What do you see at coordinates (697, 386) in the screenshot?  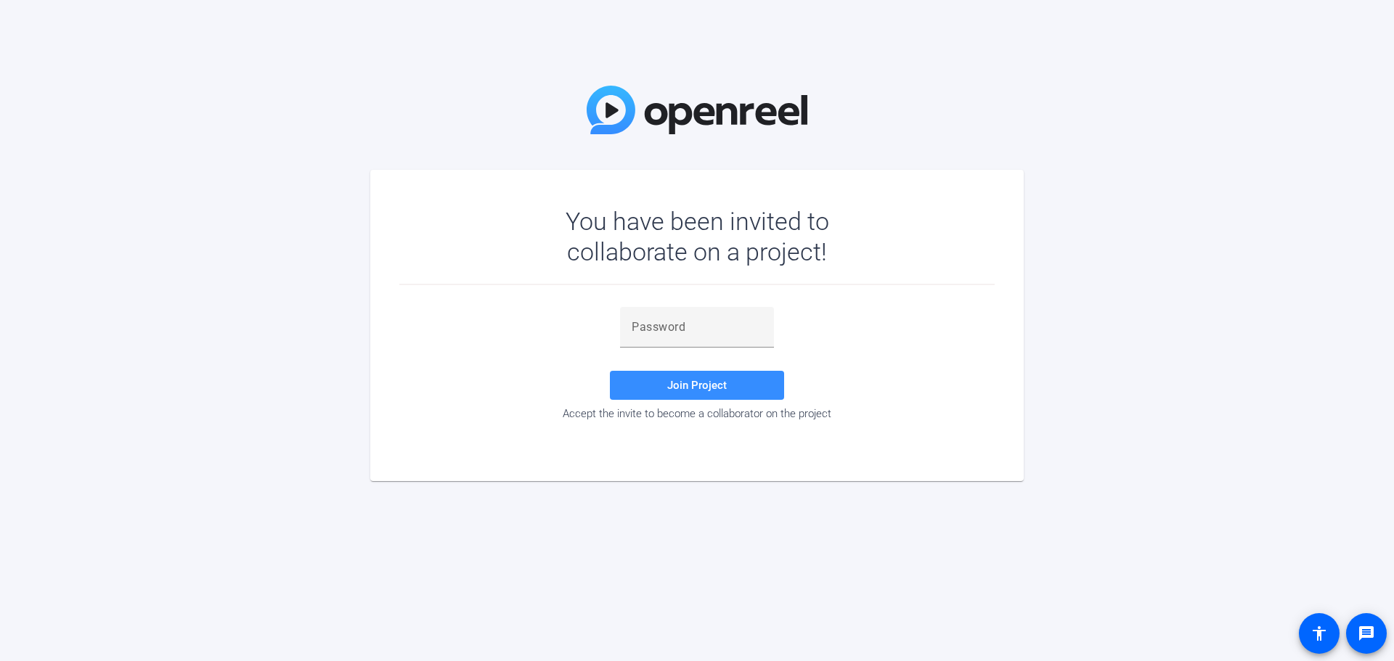 I see `span: Join Project` at bounding box center [697, 386].